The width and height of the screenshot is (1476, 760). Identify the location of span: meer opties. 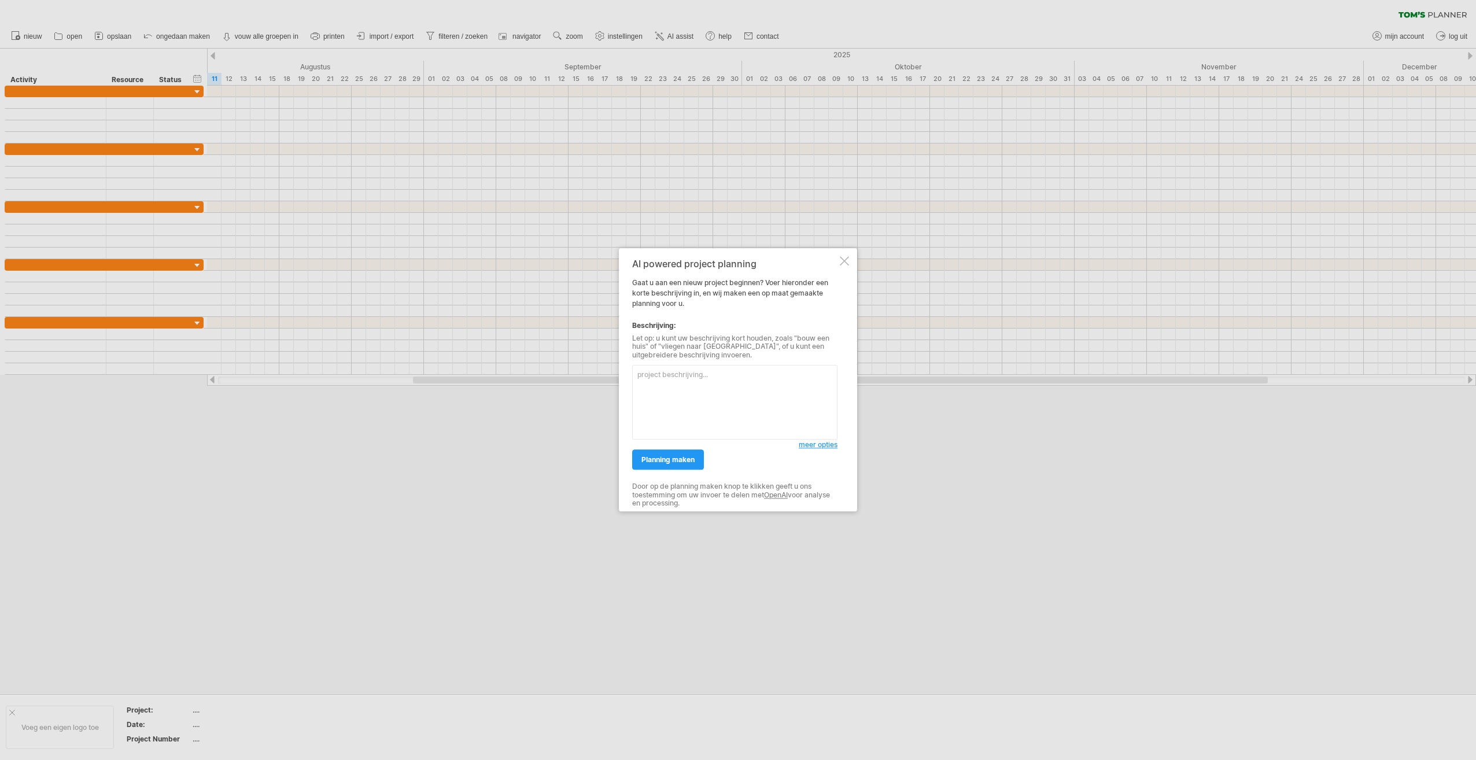
(818, 445).